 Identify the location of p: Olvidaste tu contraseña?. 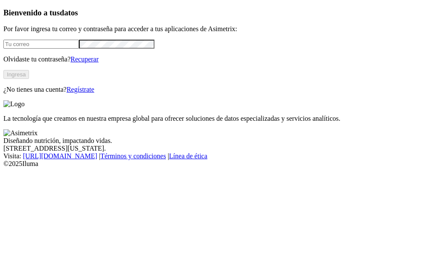
(218, 59).